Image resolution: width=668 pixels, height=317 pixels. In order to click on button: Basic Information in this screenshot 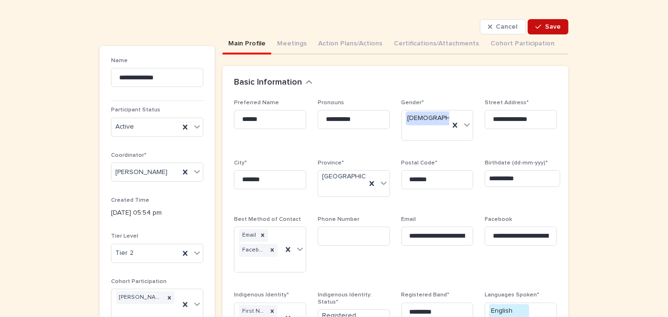, I will do `click(273, 83)`.